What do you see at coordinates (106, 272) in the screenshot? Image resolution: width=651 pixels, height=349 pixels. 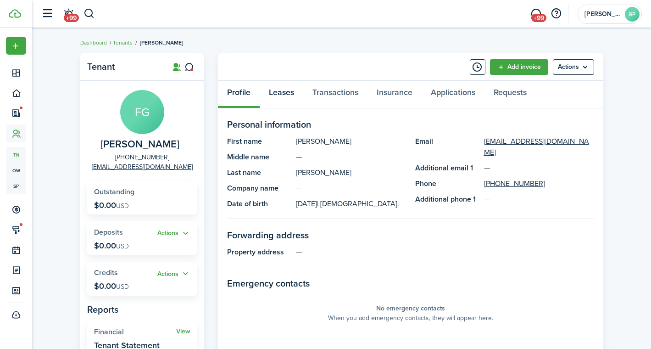 I see `span: Credits` at bounding box center [106, 272].